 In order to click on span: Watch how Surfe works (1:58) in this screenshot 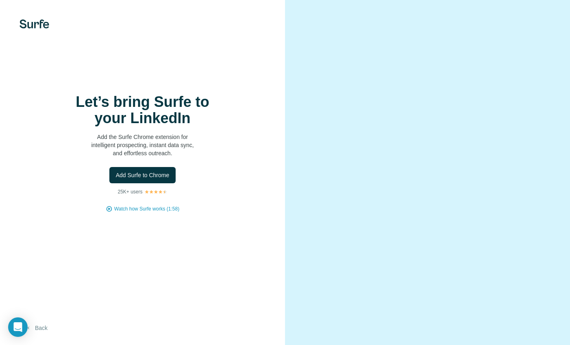, I will do `click(147, 209)`.